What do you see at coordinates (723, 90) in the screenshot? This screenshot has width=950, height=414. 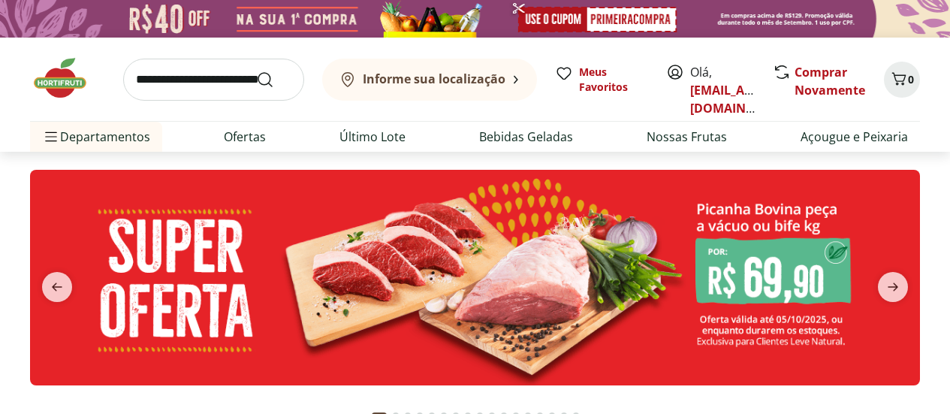 I see `span: Olá,` at bounding box center [723, 90].